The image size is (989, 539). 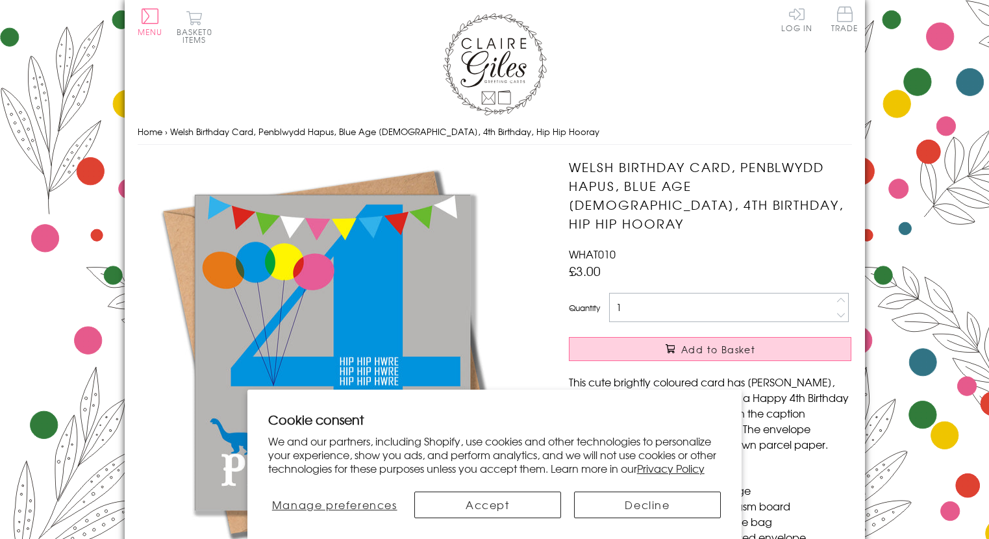 What do you see at coordinates (197, 36) in the screenshot?
I see `span: 0 items` at bounding box center [197, 36].